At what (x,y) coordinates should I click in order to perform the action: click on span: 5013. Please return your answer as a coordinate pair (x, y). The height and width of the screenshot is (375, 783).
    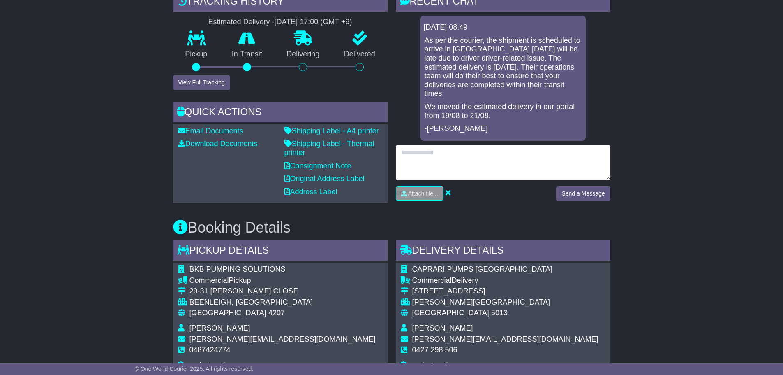
    Looking at the image, I should click on (500, 313).